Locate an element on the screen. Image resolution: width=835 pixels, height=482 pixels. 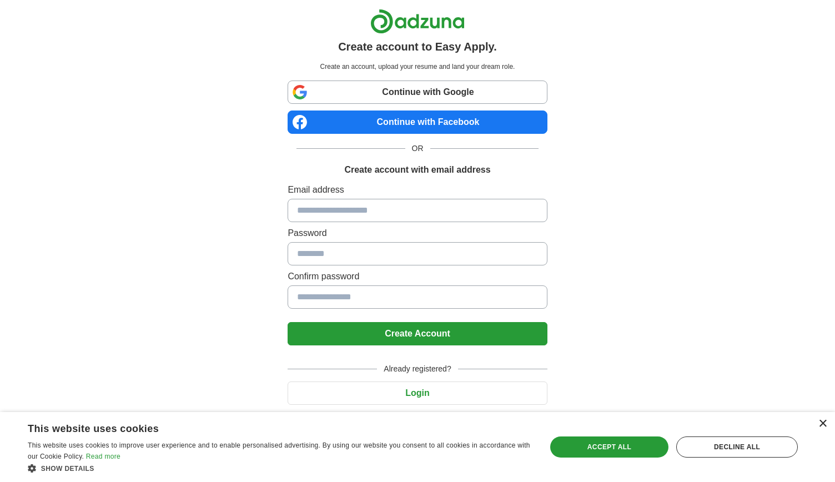
button: Login is located at coordinates (417, 393).